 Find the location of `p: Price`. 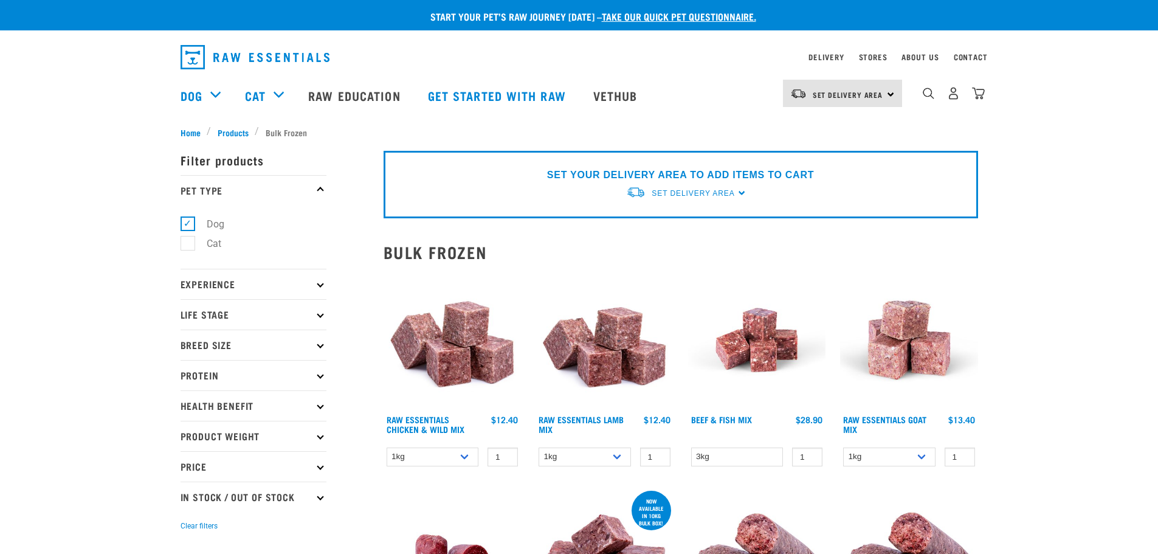

p: Price is located at coordinates (254, 466).